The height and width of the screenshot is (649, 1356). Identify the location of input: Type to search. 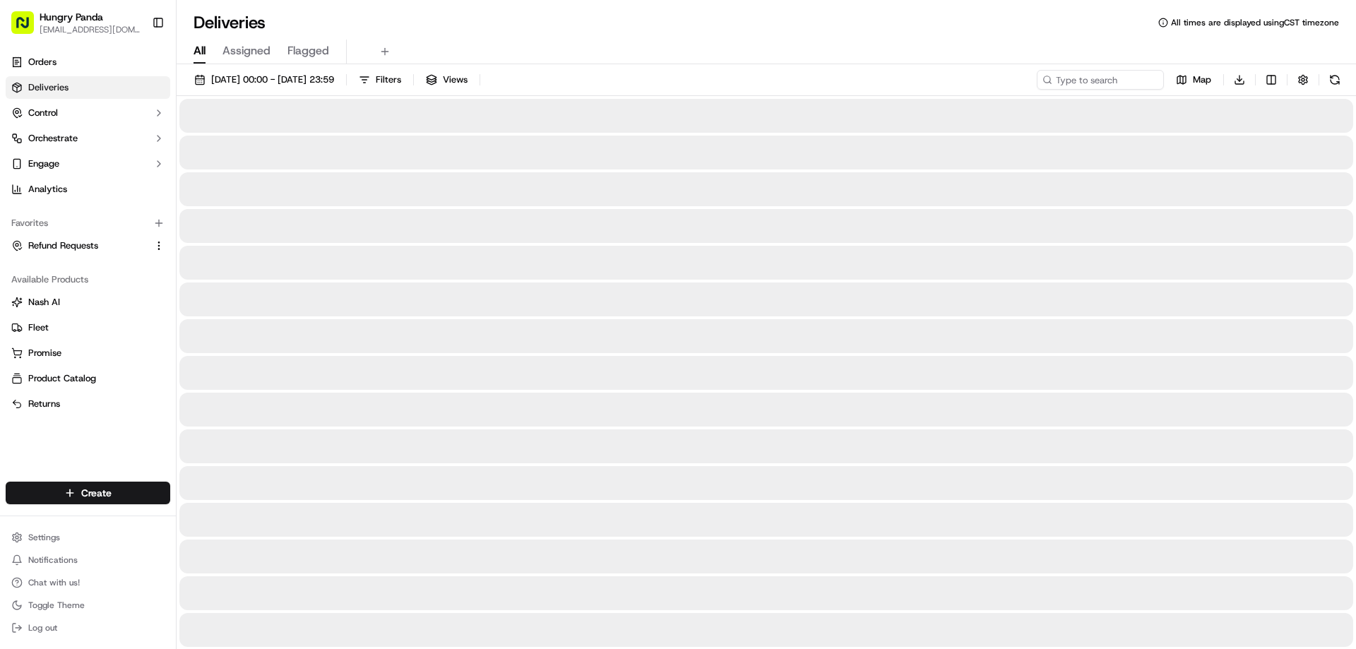
(1100, 80).